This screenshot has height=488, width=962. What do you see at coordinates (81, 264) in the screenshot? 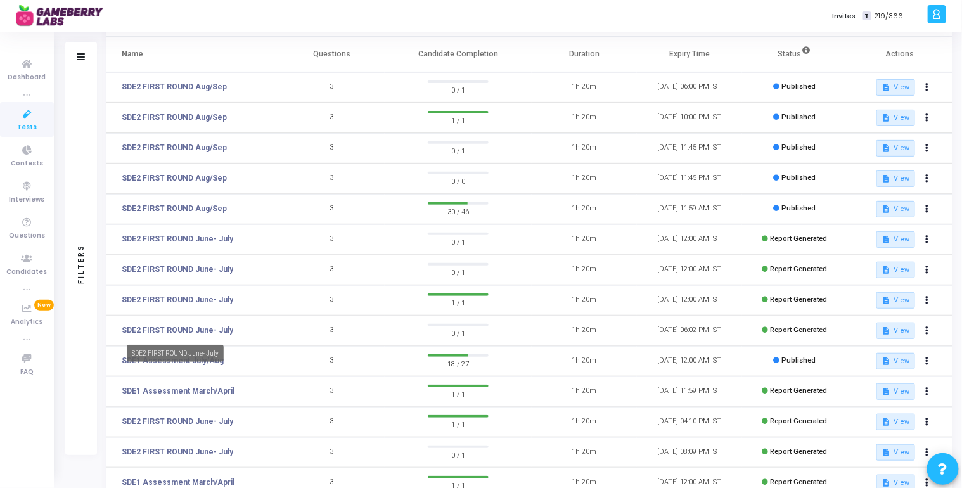
I see `div: Filters` at bounding box center [81, 264].